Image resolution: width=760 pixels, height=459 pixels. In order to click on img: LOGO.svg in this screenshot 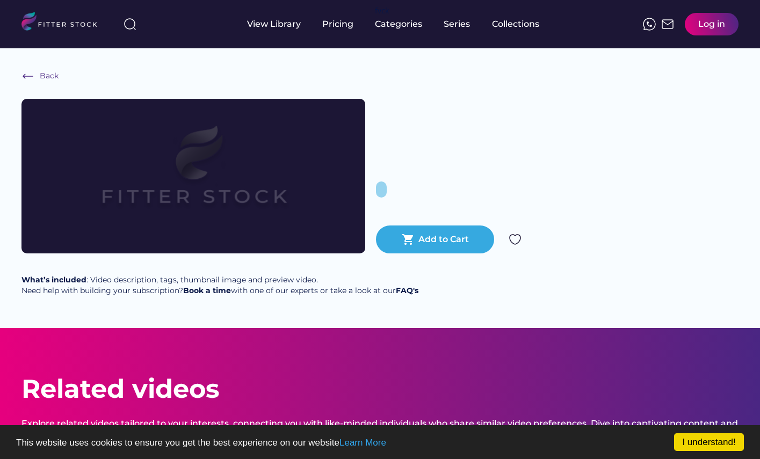, I will do `click(64, 23)`.